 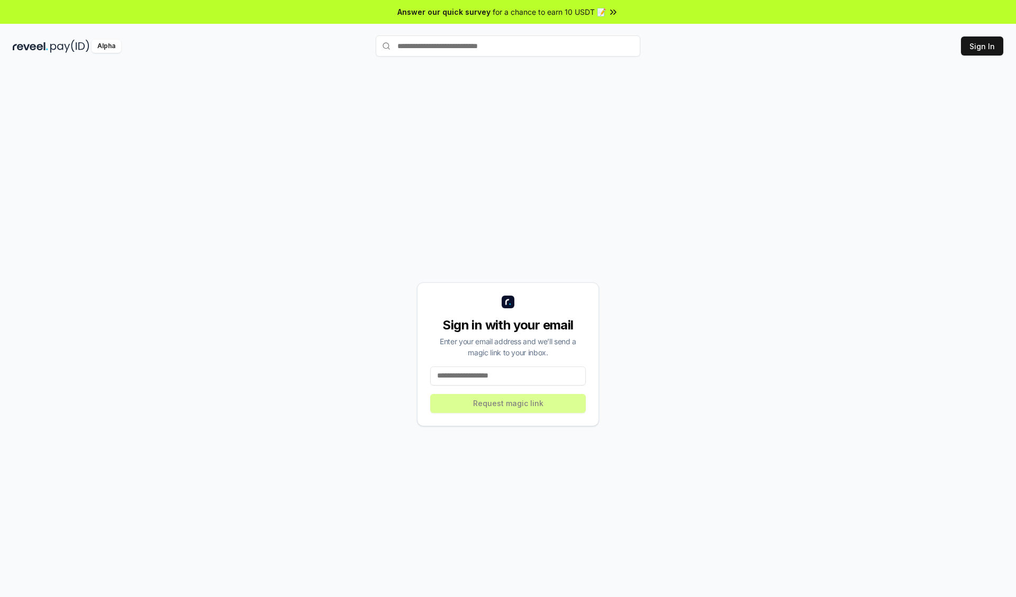 What do you see at coordinates (444, 12) in the screenshot?
I see `span: Answer our quick survey` at bounding box center [444, 12].